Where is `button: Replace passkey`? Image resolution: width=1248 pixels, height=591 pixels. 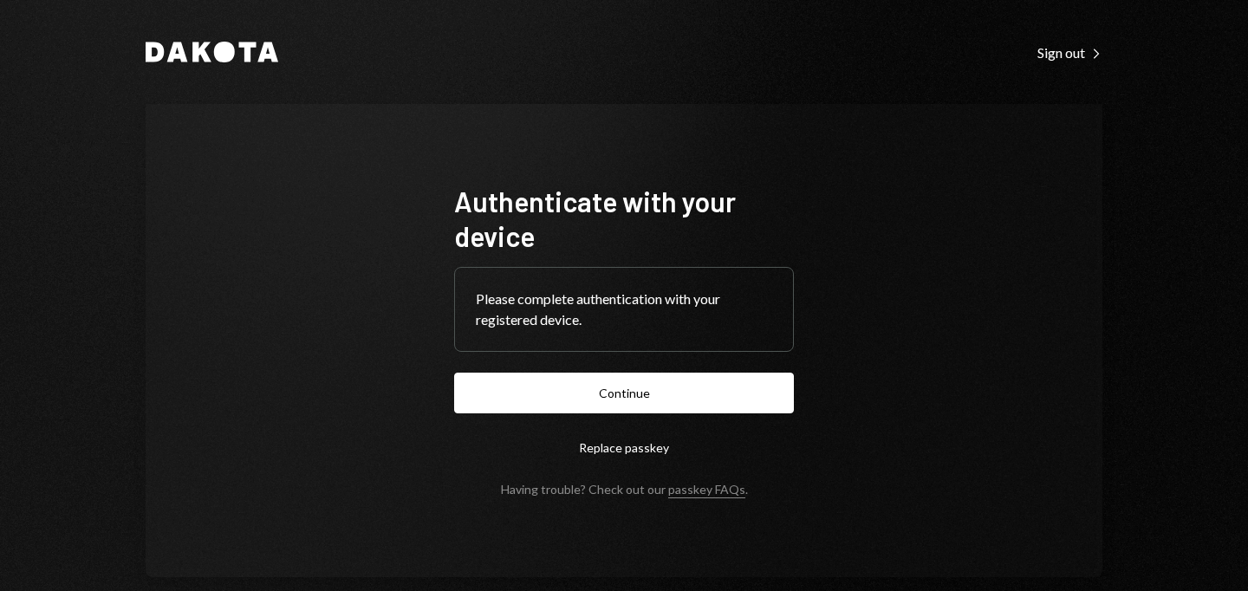 button: Replace passkey is located at coordinates (624, 447).